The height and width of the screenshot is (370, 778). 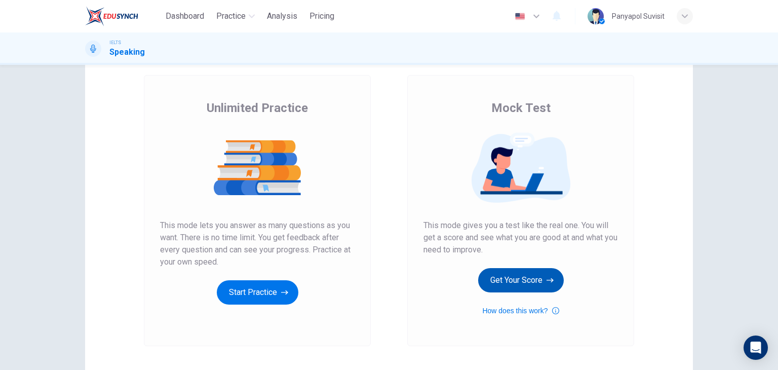 I want to click on img: EduSynch logo, so click(x=111, y=16).